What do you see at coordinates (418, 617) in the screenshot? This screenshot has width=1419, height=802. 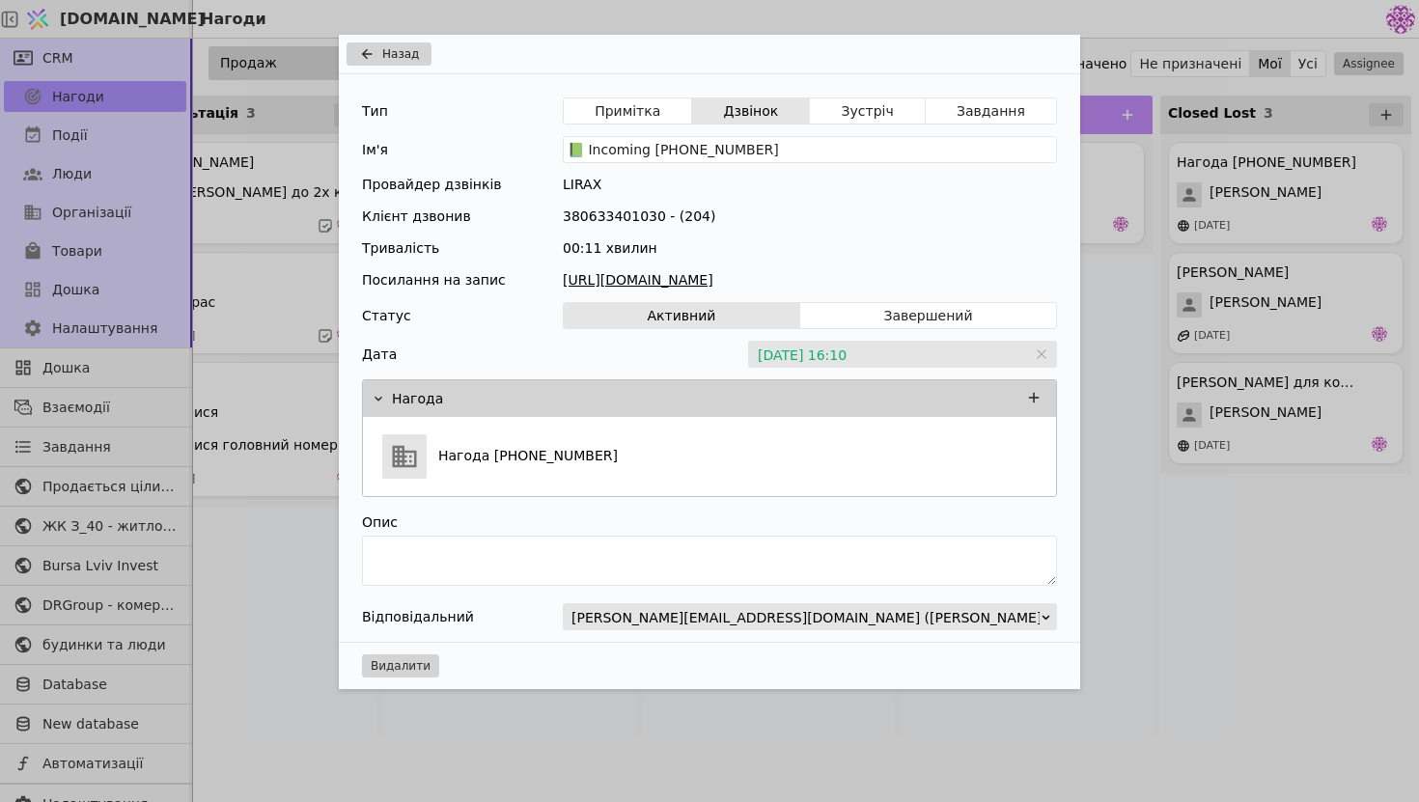 I see `div: Відповідальний` at bounding box center [418, 617].